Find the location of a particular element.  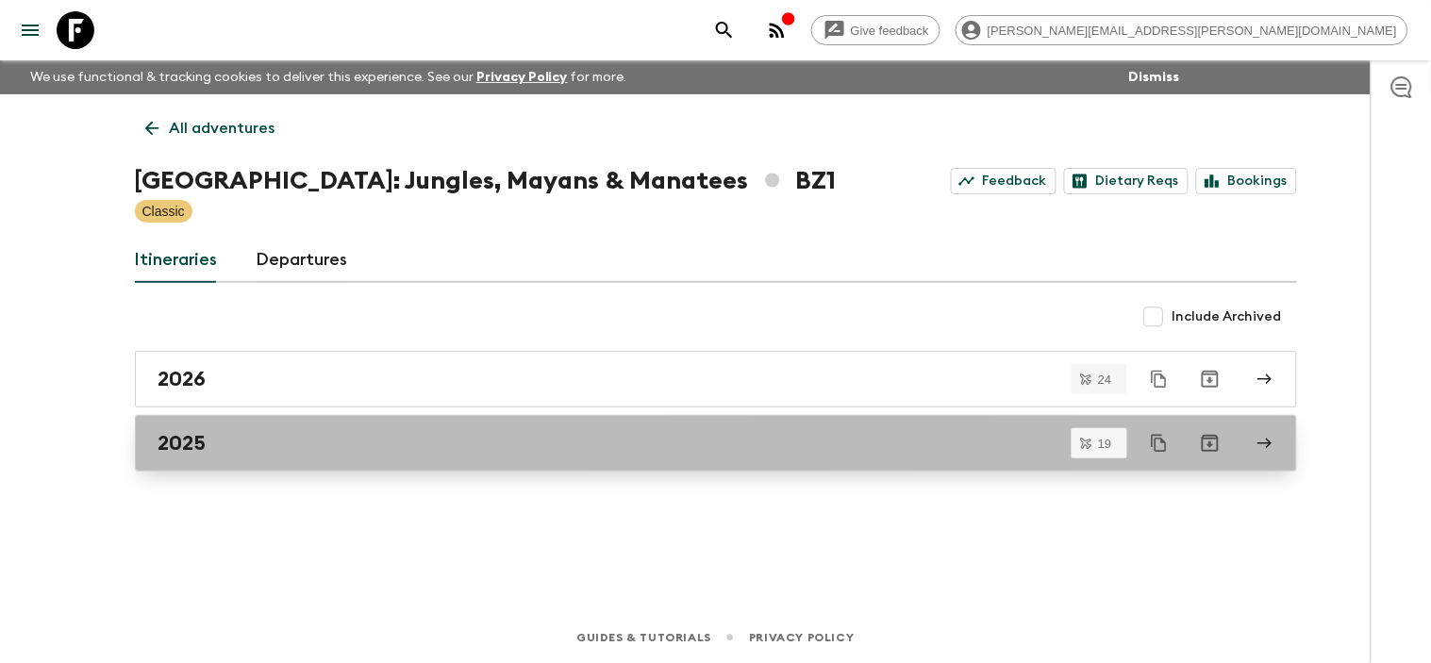

p: All adventures is located at coordinates (223, 128).